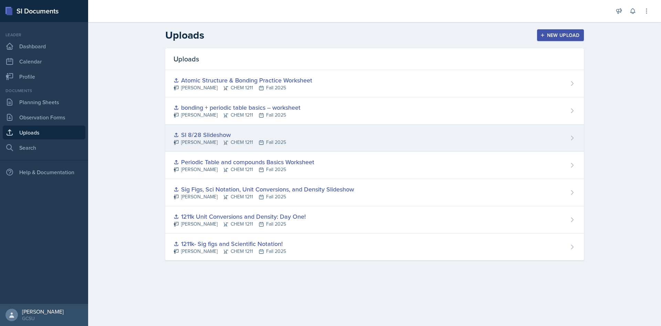 This screenshot has height=326, width=661. Describe the element at coordinates (244, 162) in the screenshot. I see `div: Periodic Table and compounds Basics Worksheet` at that location.